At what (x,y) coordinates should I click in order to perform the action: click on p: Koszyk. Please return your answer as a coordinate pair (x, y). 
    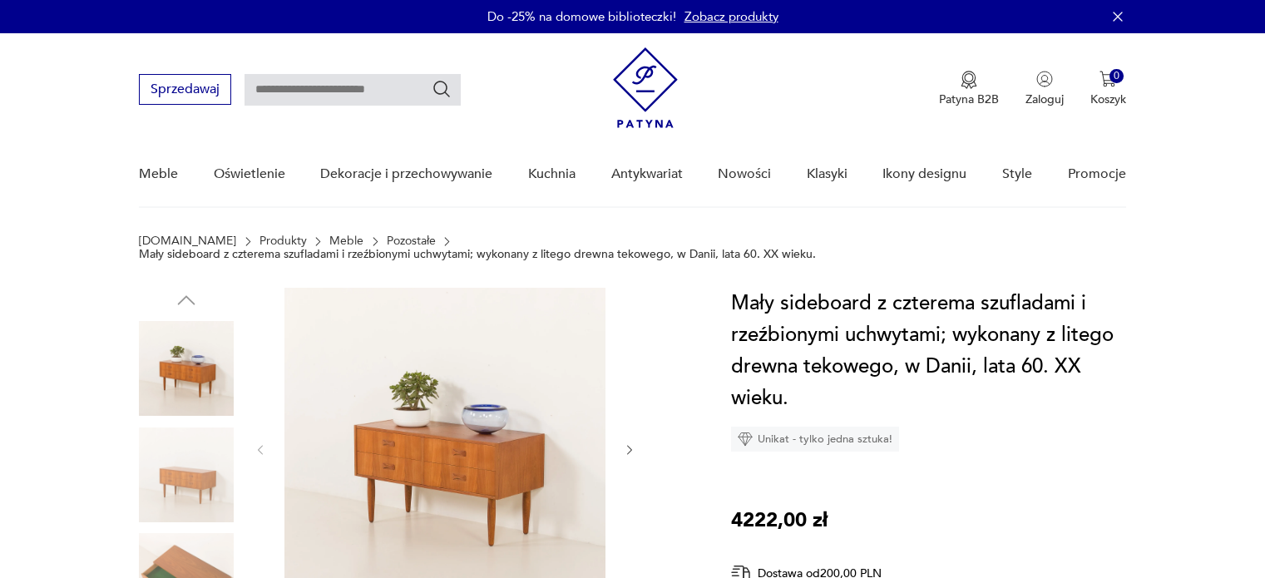
    Looking at the image, I should click on (1108, 99).